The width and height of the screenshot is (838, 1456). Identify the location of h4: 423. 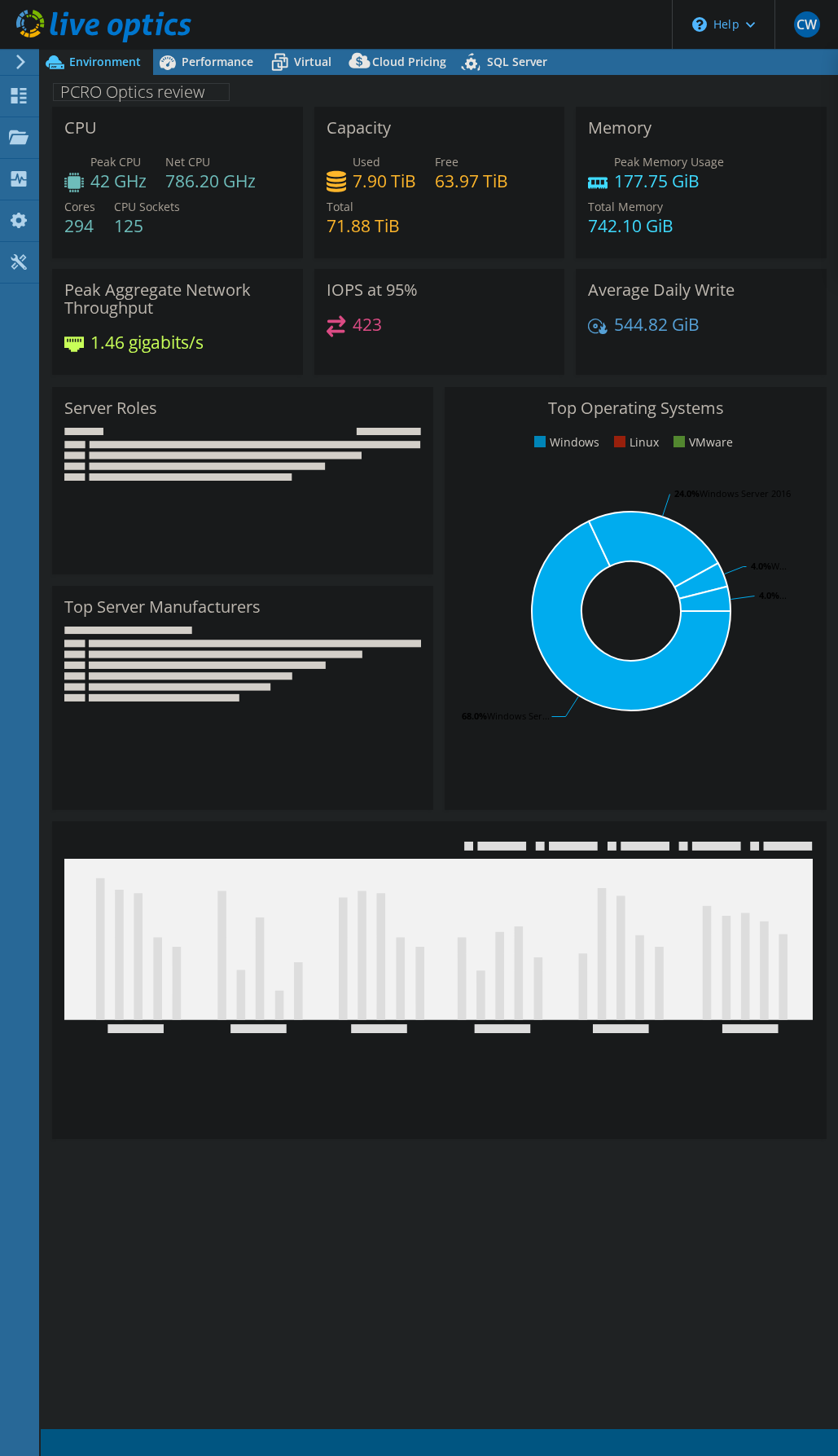
(367, 324).